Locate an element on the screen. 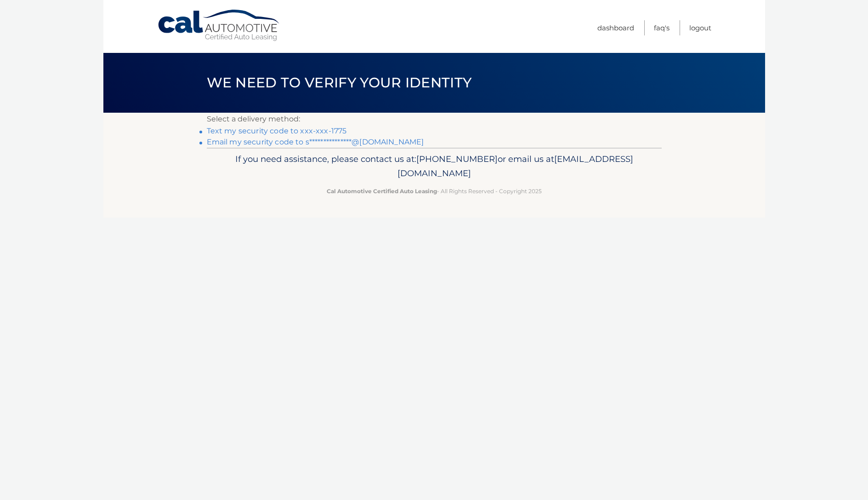  a: Dashboard is located at coordinates (616, 28).